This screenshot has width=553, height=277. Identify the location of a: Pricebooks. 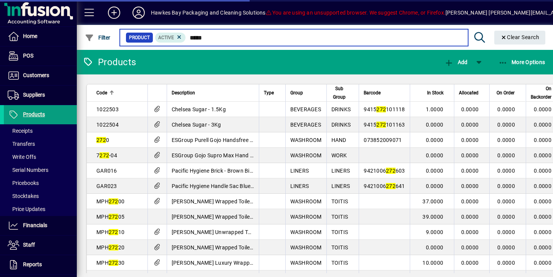
(40, 183).